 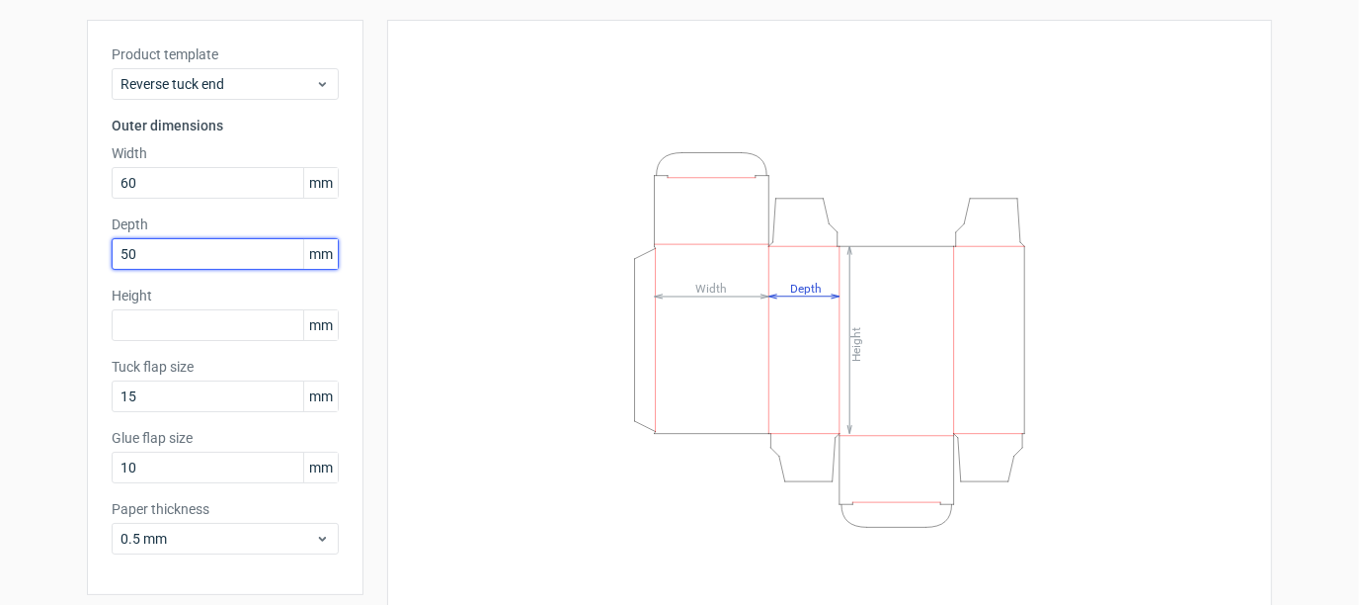 I want to click on label: Tuck flap size, so click(x=225, y=367).